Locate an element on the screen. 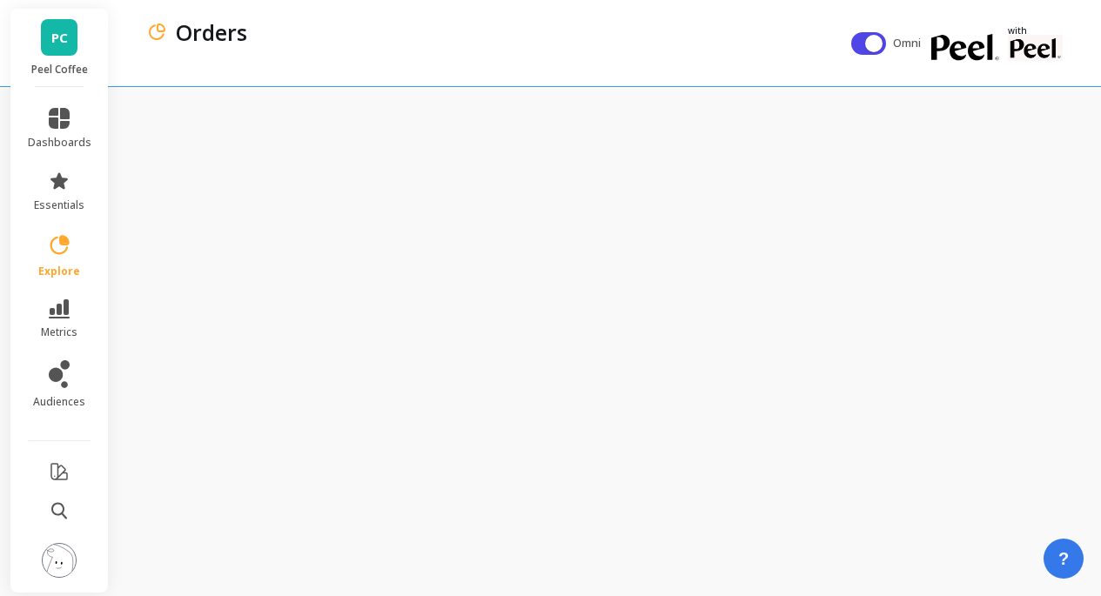 The width and height of the screenshot is (1101, 596). p: with is located at coordinates (1035, 30).